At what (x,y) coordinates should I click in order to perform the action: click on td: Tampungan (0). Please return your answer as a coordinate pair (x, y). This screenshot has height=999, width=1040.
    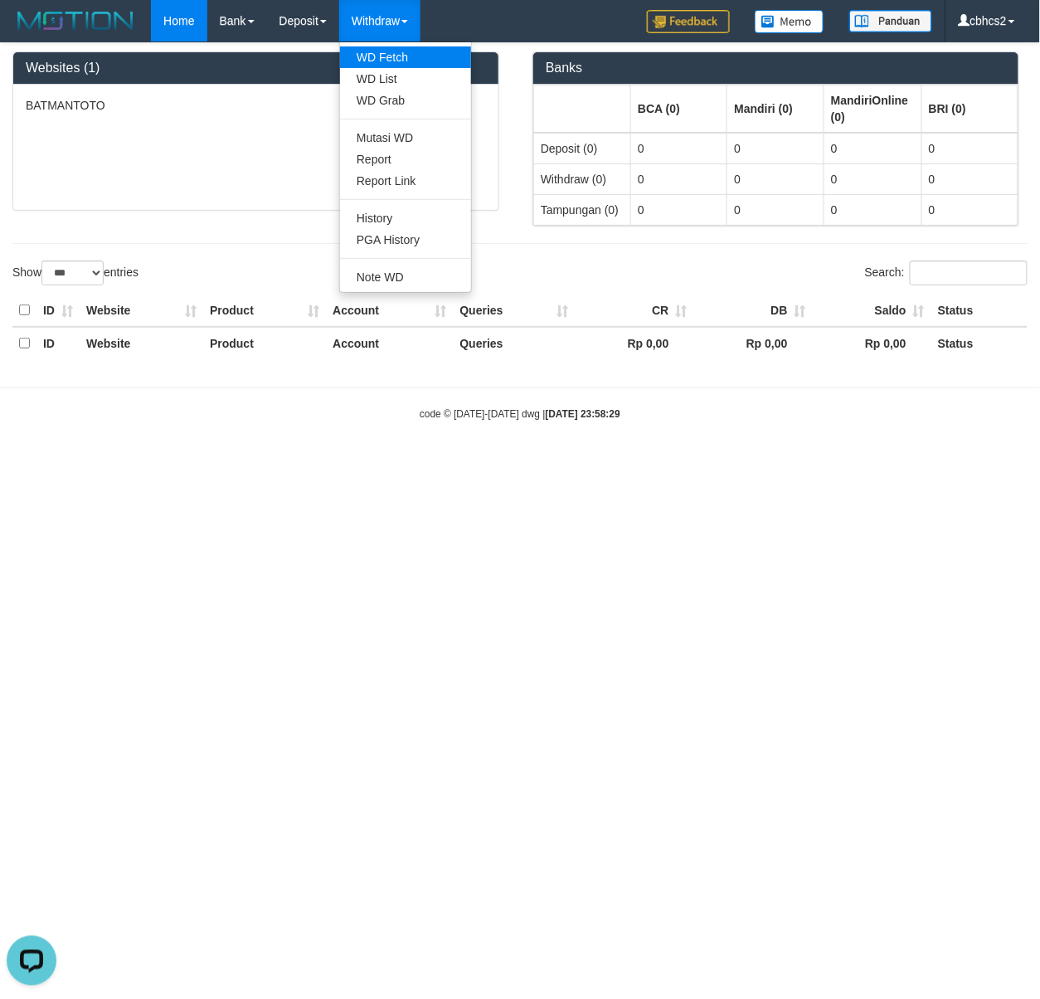
    Looking at the image, I should click on (582, 209).